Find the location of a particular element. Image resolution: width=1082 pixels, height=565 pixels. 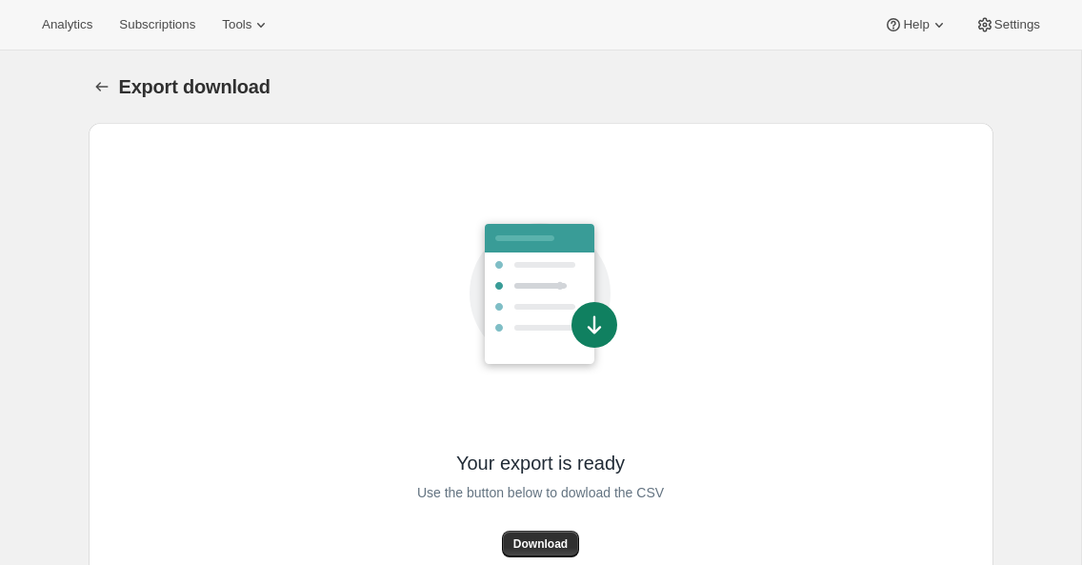

span: Use the button below to dowload the CSV is located at coordinates (540, 493).